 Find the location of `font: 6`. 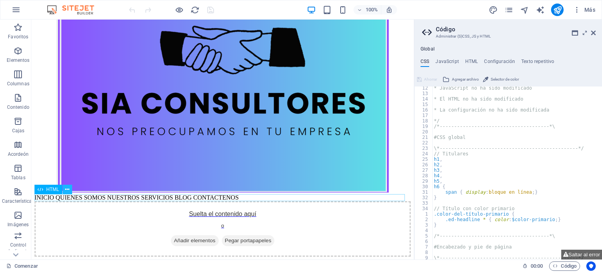

font: 6 is located at coordinates (426, 242).